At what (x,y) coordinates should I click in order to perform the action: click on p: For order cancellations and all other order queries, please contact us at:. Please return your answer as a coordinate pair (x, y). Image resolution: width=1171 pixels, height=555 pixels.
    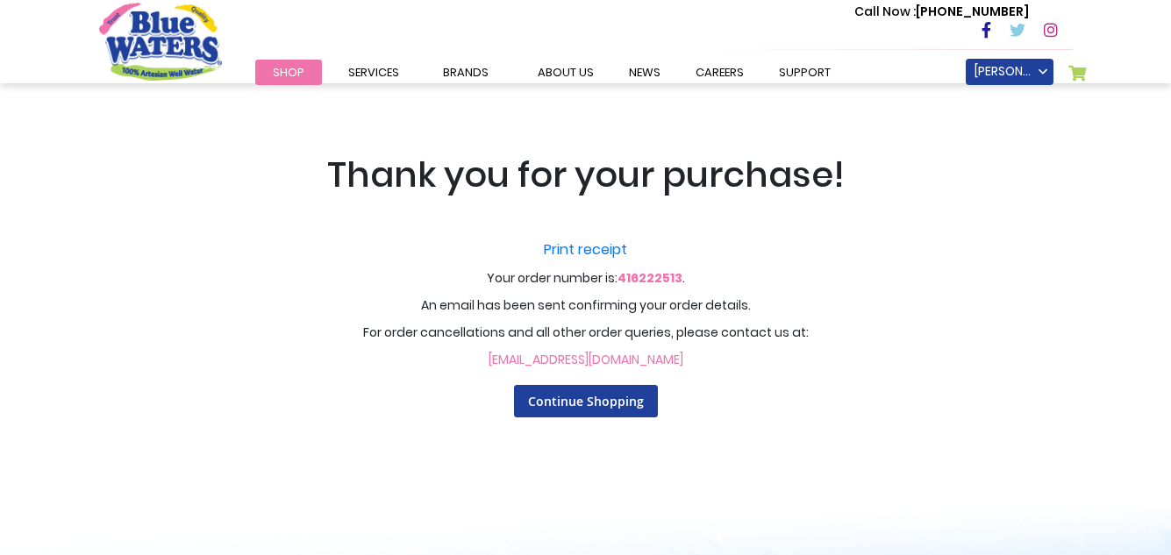
    Looking at the image, I should click on (586, 333).